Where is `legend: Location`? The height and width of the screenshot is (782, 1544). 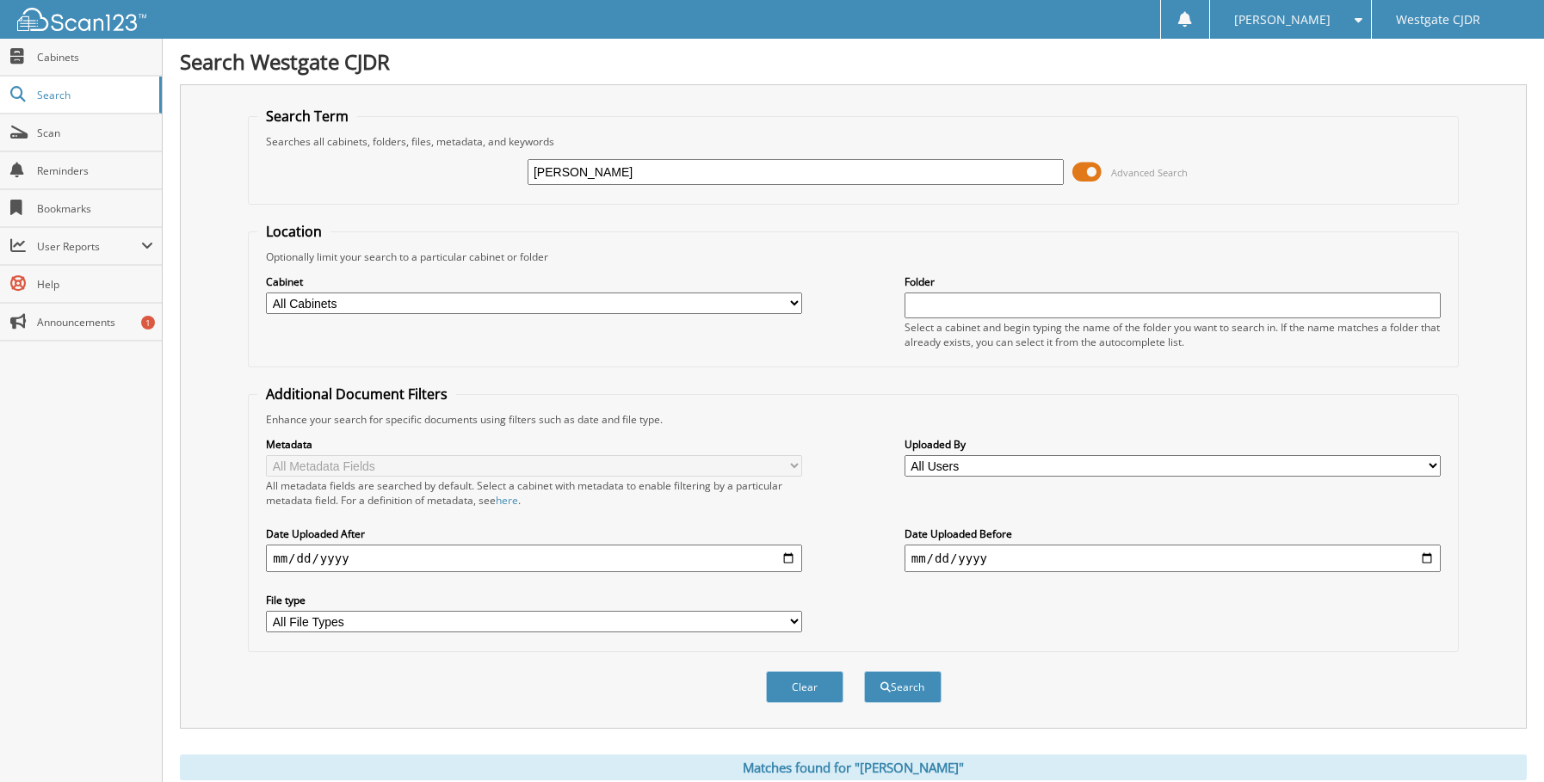 legend: Location is located at coordinates (293, 231).